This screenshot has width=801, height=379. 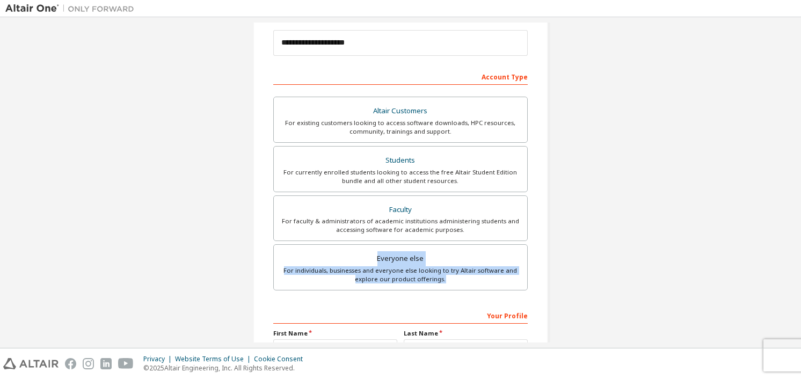 I want to click on div: For faculty & administrators of academic institutions administering students and accessing softwa..., so click(x=401, y=226).